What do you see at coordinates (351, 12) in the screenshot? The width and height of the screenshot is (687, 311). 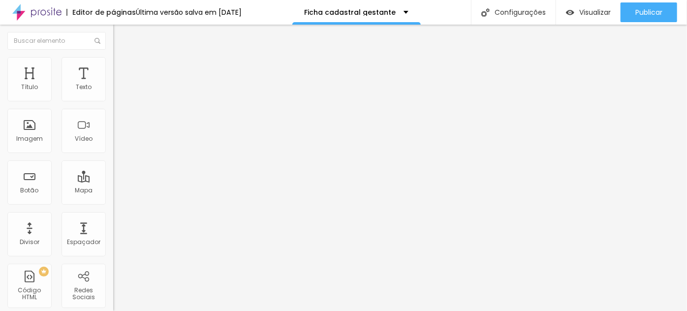 I see `p: Ficha cadastral gestante` at bounding box center [351, 12].